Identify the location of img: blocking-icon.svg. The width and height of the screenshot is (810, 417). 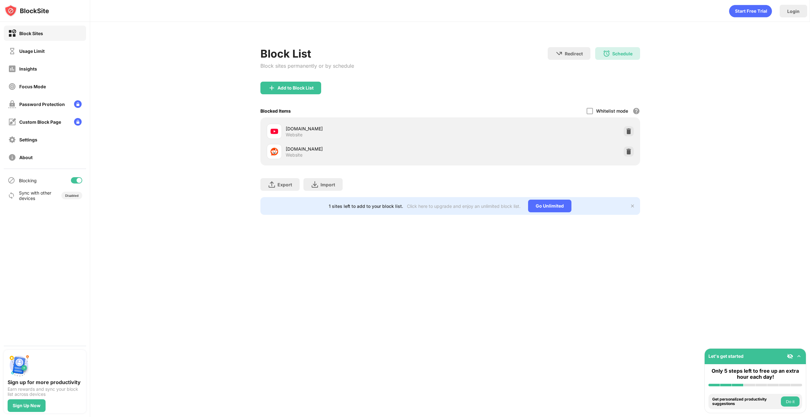
(11, 180).